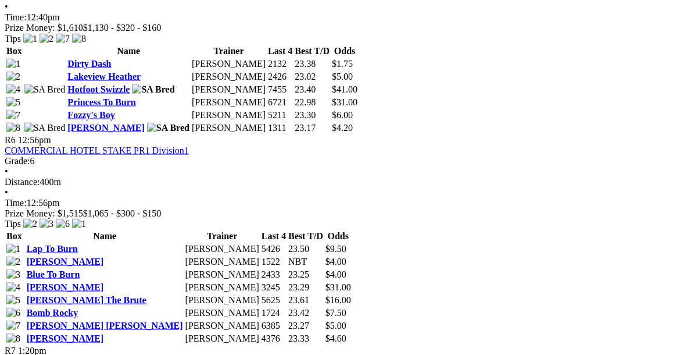  What do you see at coordinates (342, 127) in the screenshot?
I see `span: $4.20` at bounding box center [342, 127].